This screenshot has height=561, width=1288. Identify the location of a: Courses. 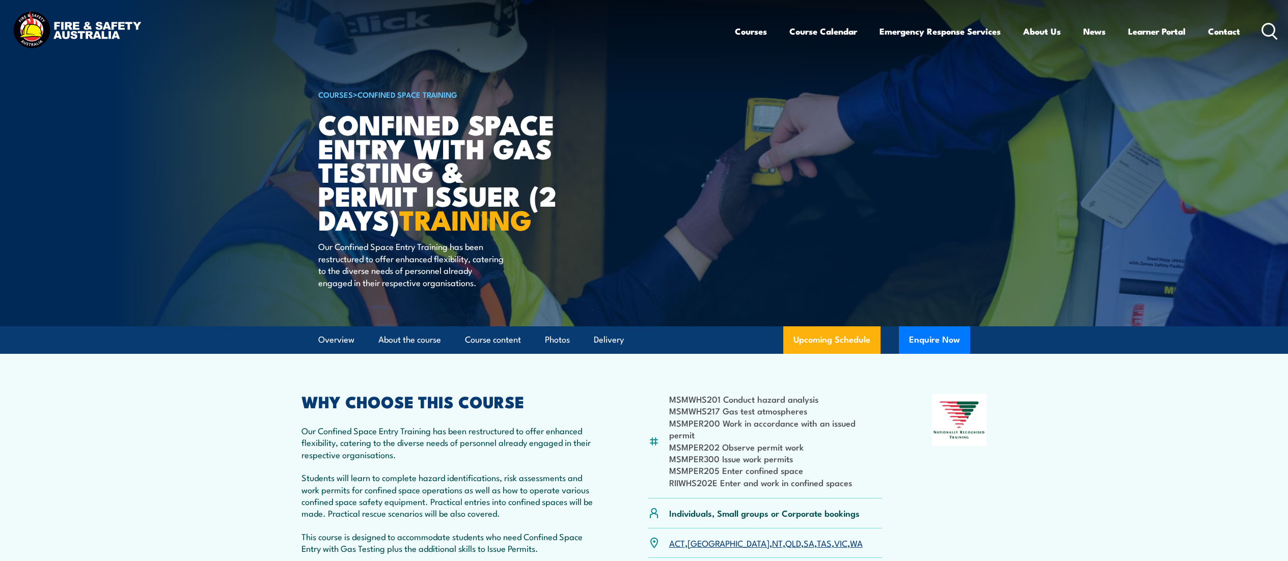
(751, 31).